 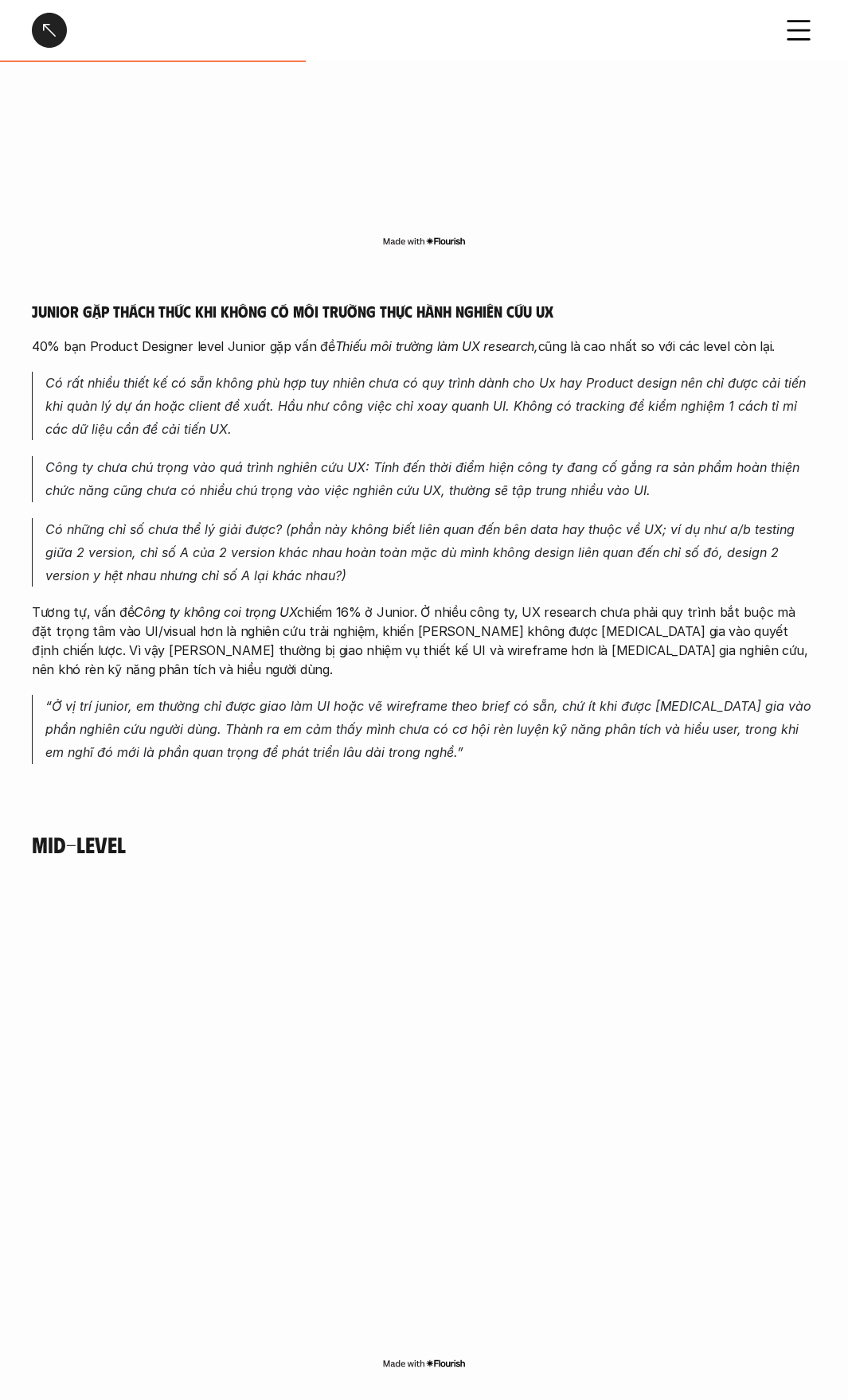 I want to click on h5: Junior gặp thách thức khi không có môi trường thực hành nghiên cứu UX, so click(x=424, y=310).